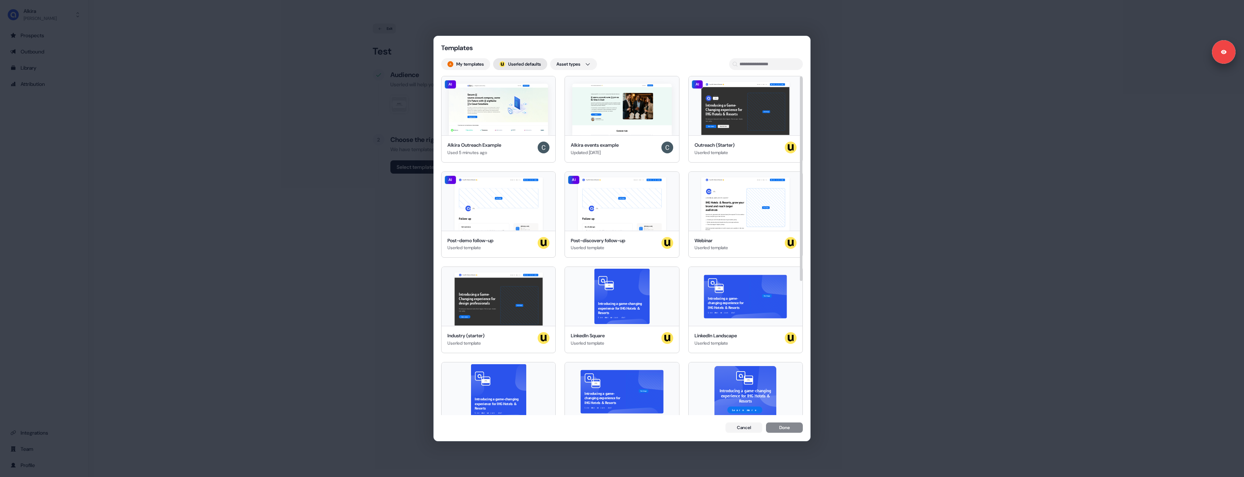  Describe the element at coordinates (595, 145) in the screenshot. I see `div: Alkira events example` at that location.